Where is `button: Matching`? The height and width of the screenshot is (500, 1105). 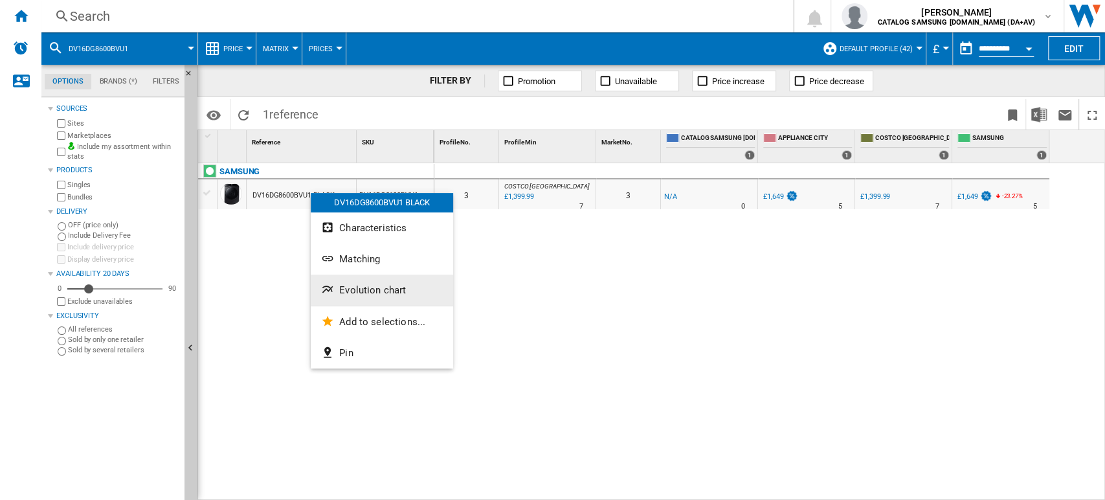 button: Matching is located at coordinates (382, 259).